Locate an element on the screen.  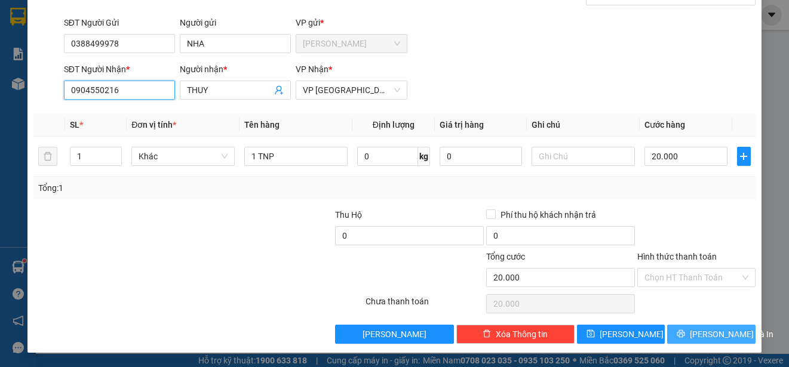
div: Người gửi is located at coordinates (235, 23).